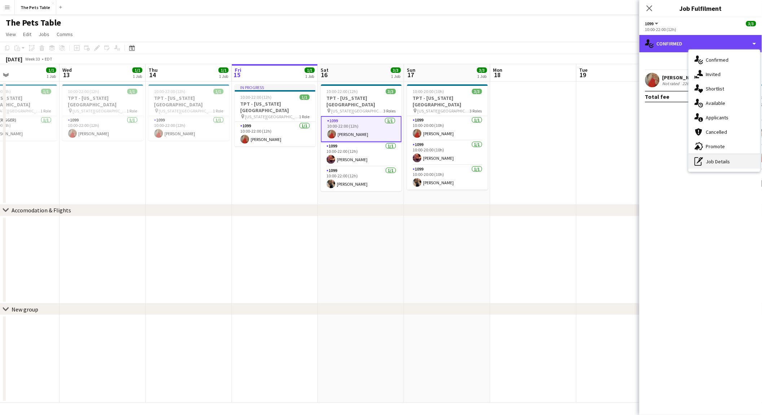 This screenshot has height=415, width=762. I want to click on a: Edit, so click(27, 34).